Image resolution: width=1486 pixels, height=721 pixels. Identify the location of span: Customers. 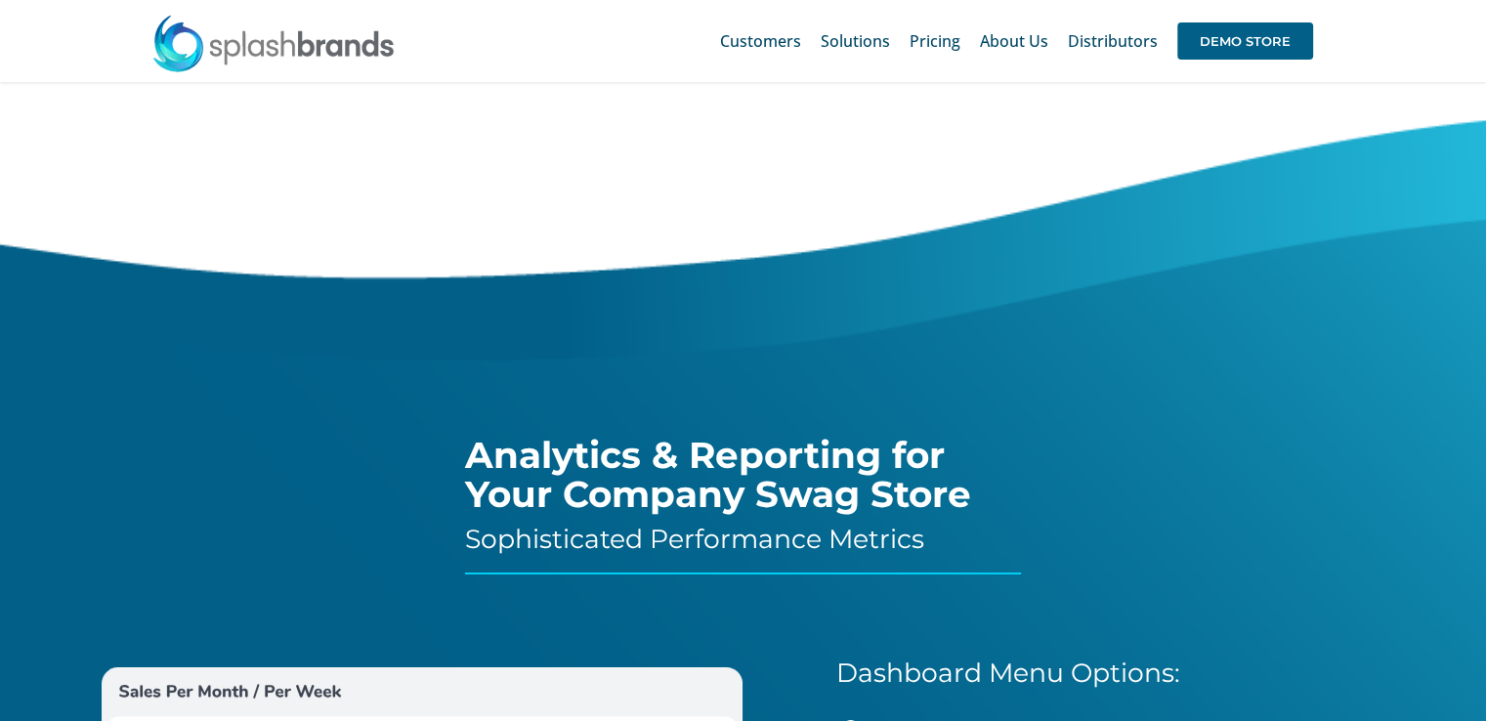
(760, 41).